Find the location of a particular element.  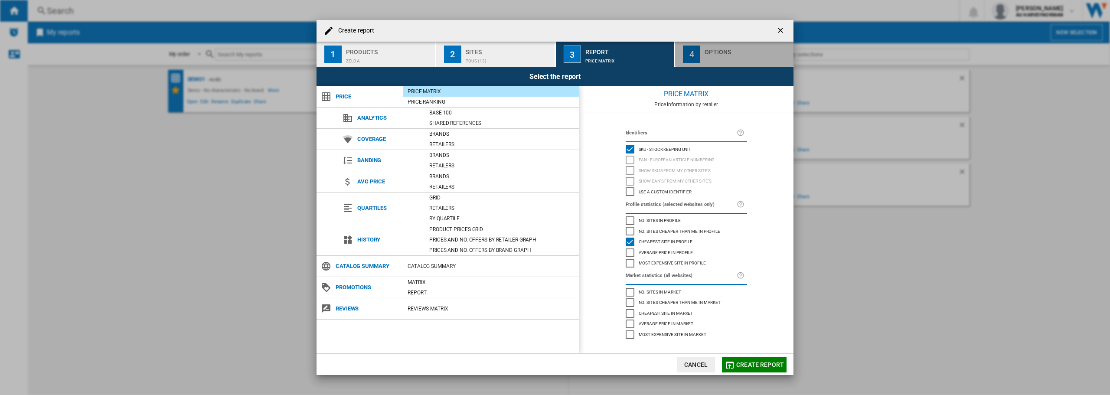

div: 4 is located at coordinates (691, 54).